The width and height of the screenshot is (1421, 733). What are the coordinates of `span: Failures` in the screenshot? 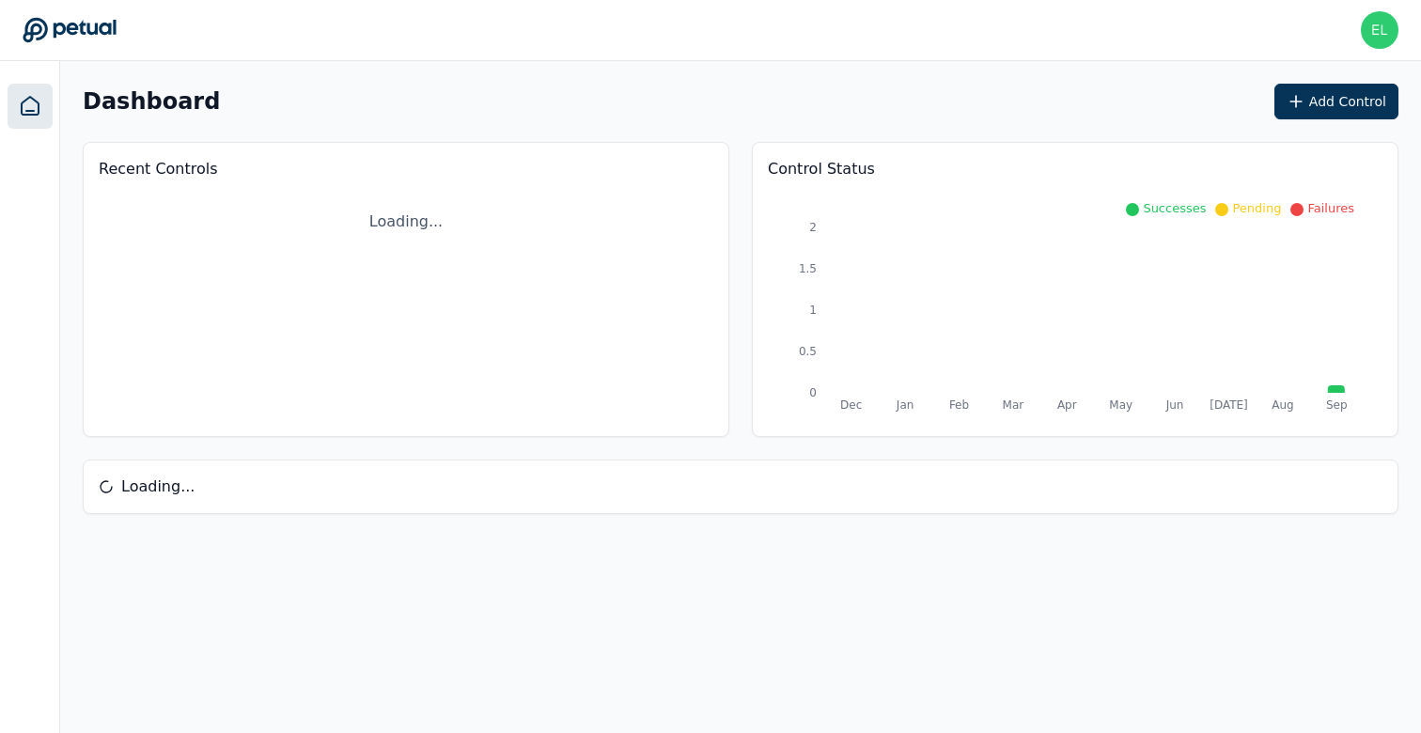 It's located at (1331, 208).